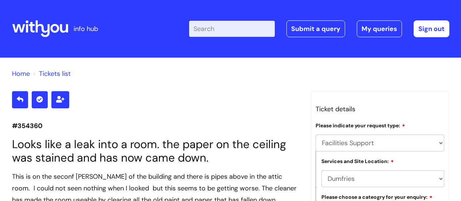  Describe the element at coordinates (379, 29) in the screenshot. I see `a: My queries` at that location.